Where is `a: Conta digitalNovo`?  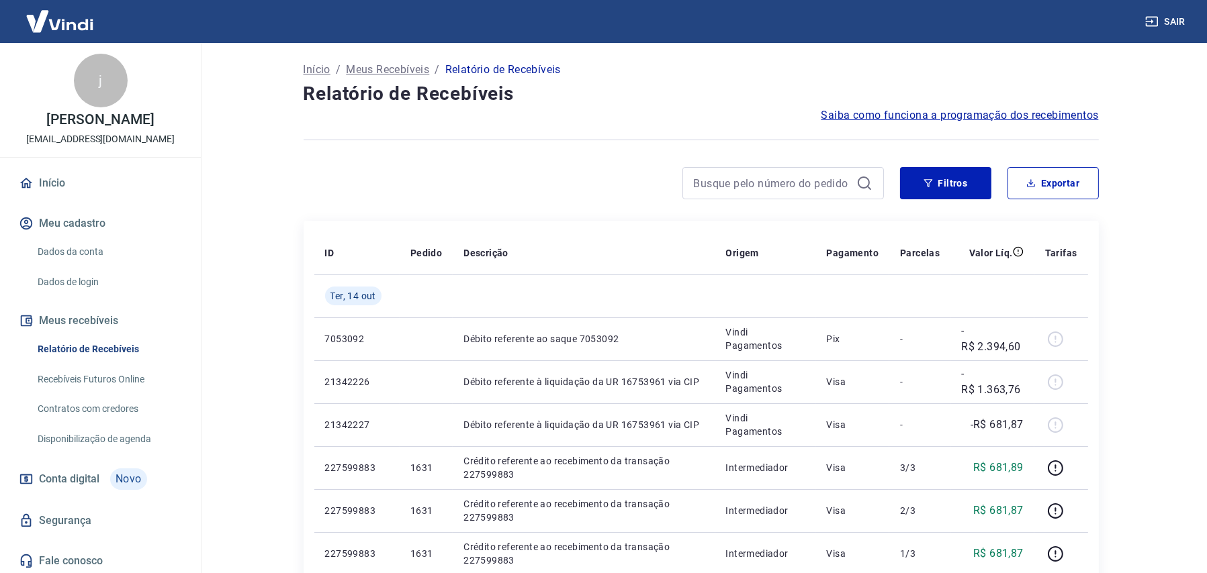 a: Conta digitalNovo is located at coordinates (100, 479).